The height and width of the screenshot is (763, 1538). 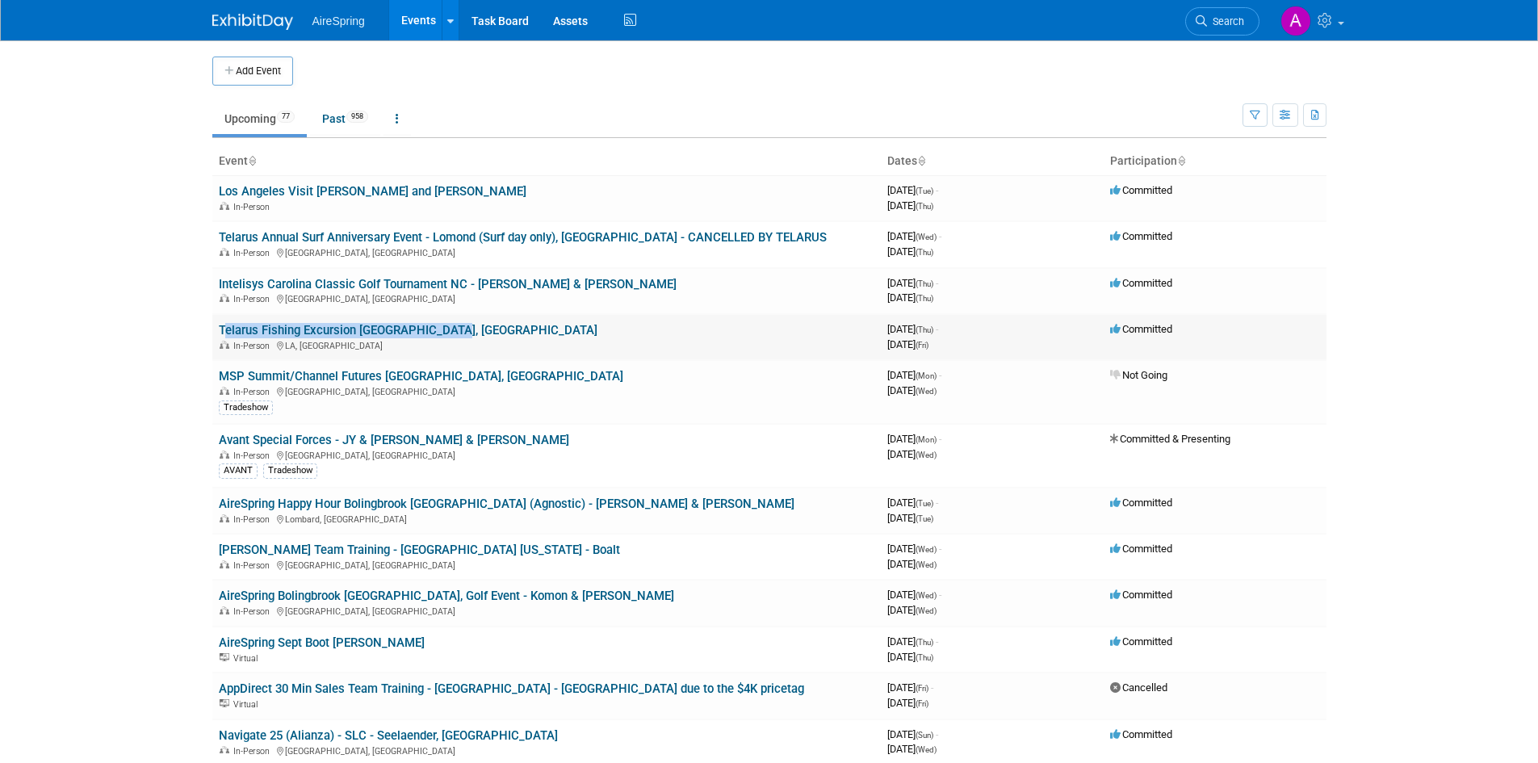 What do you see at coordinates (253, 22) in the screenshot?
I see `img: ExhibitDay` at bounding box center [253, 22].